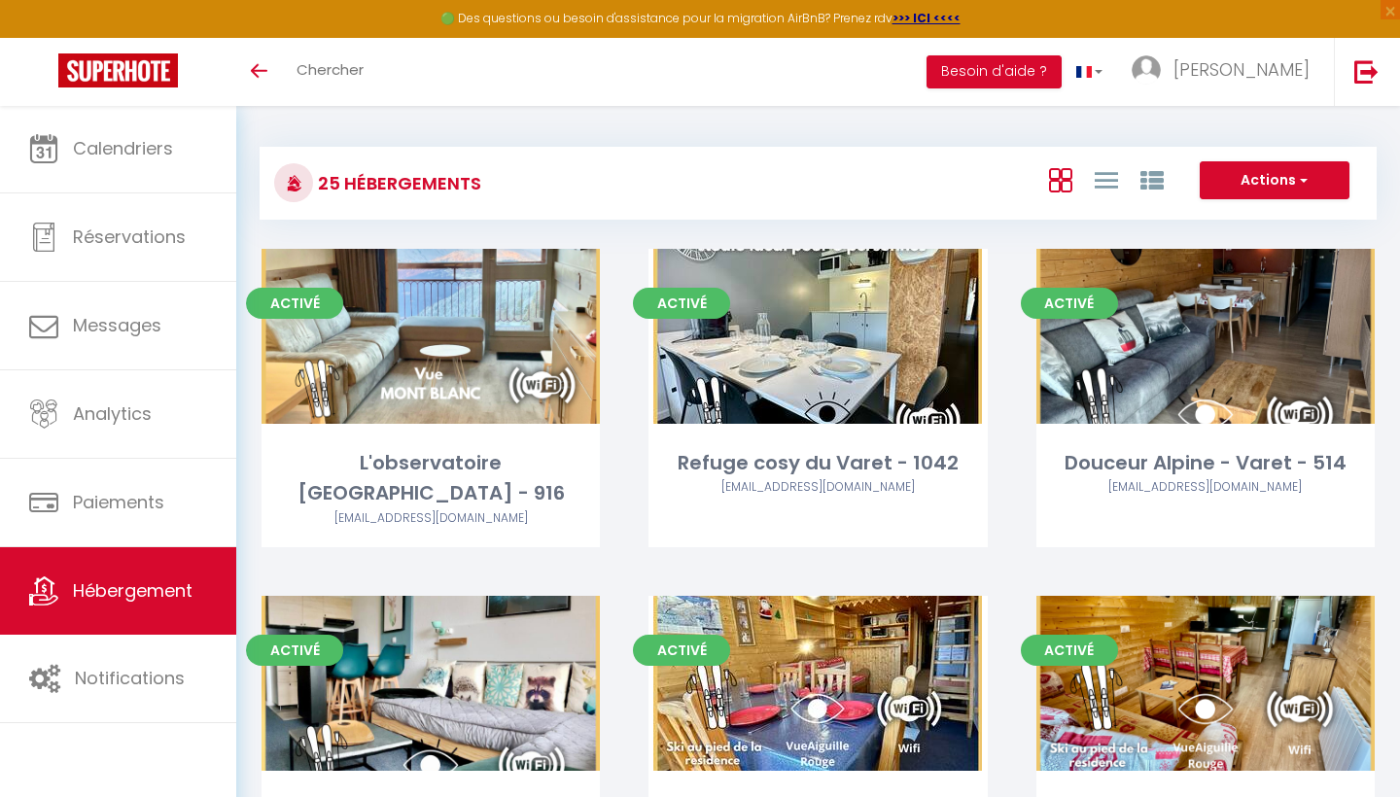 Image resolution: width=1400 pixels, height=797 pixels. Describe the element at coordinates (397, 183) in the screenshot. I see `h3: 25 Hébergements` at that location.